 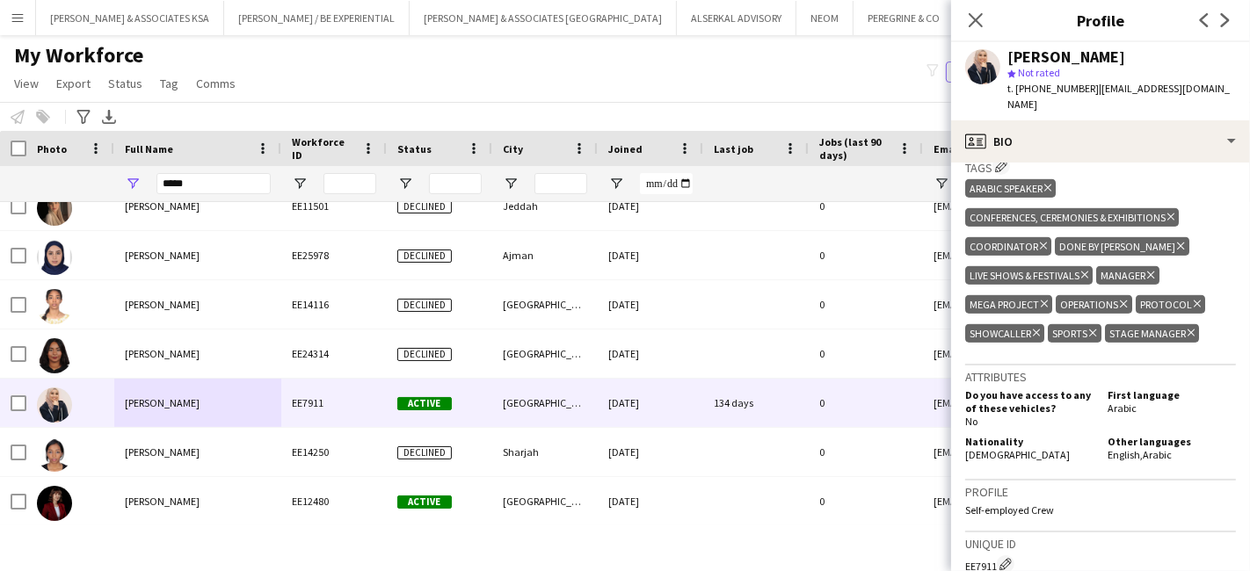 I want to click on input: Status Filter Input, so click(x=455, y=184).